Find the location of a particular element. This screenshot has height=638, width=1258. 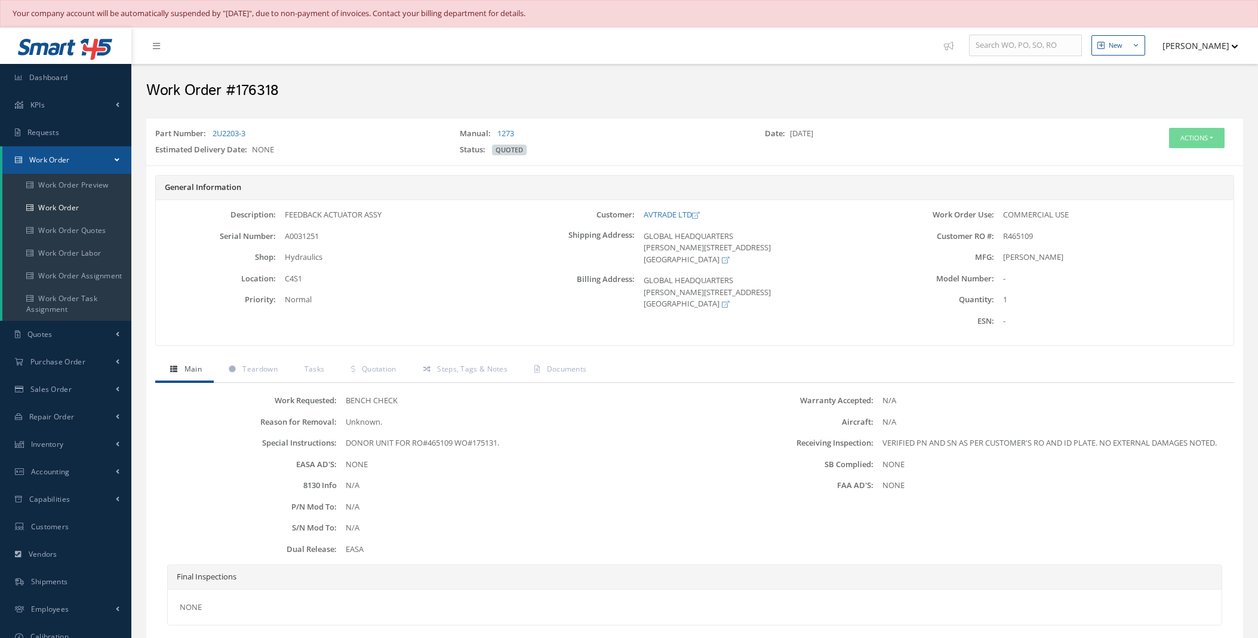

label: EASA AD'S: is located at coordinates (247, 464).